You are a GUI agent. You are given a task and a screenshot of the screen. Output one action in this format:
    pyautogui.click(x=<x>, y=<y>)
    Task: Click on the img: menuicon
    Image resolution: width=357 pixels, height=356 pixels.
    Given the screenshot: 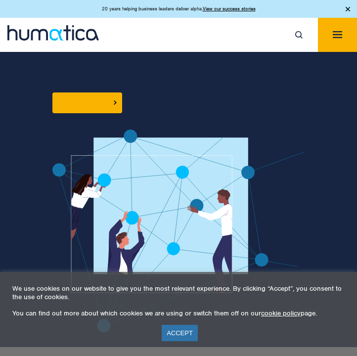 What is the action you would take?
    pyautogui.click(x=337, y=35)
    